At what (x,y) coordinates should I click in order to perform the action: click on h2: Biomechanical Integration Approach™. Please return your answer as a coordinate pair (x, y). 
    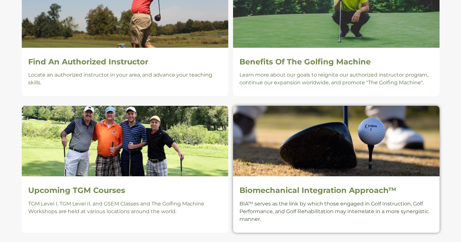
    Looking at the image, I should click on (336, 190).